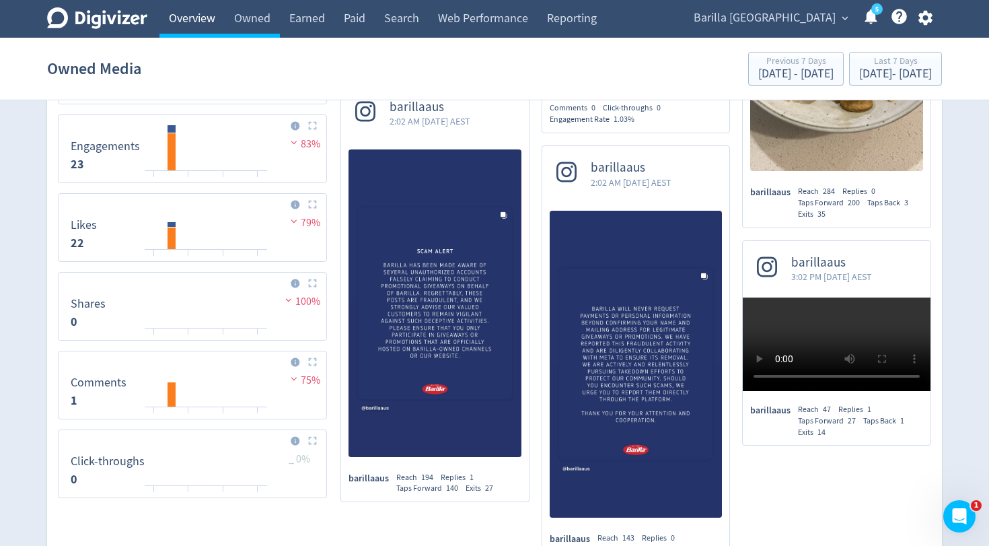 This screenshot has width=989, height=546. Describe the element at coordinates (827, 409) in the screenshot. I see `span: 47` at that location.